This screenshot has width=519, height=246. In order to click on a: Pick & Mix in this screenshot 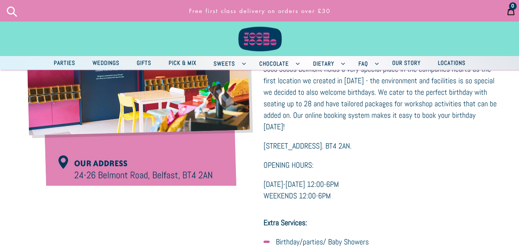, I will do `click(182, 63)`.